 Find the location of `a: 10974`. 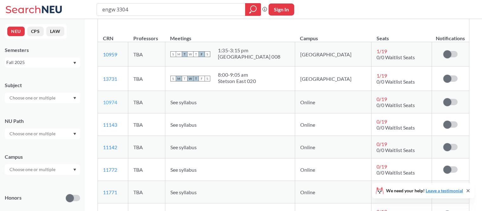

a: 10974 is located at coordinates (110, 102).